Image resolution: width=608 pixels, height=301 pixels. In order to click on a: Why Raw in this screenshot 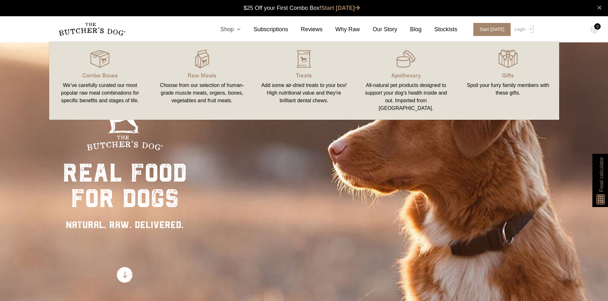, I will do `click(341, 29)`.